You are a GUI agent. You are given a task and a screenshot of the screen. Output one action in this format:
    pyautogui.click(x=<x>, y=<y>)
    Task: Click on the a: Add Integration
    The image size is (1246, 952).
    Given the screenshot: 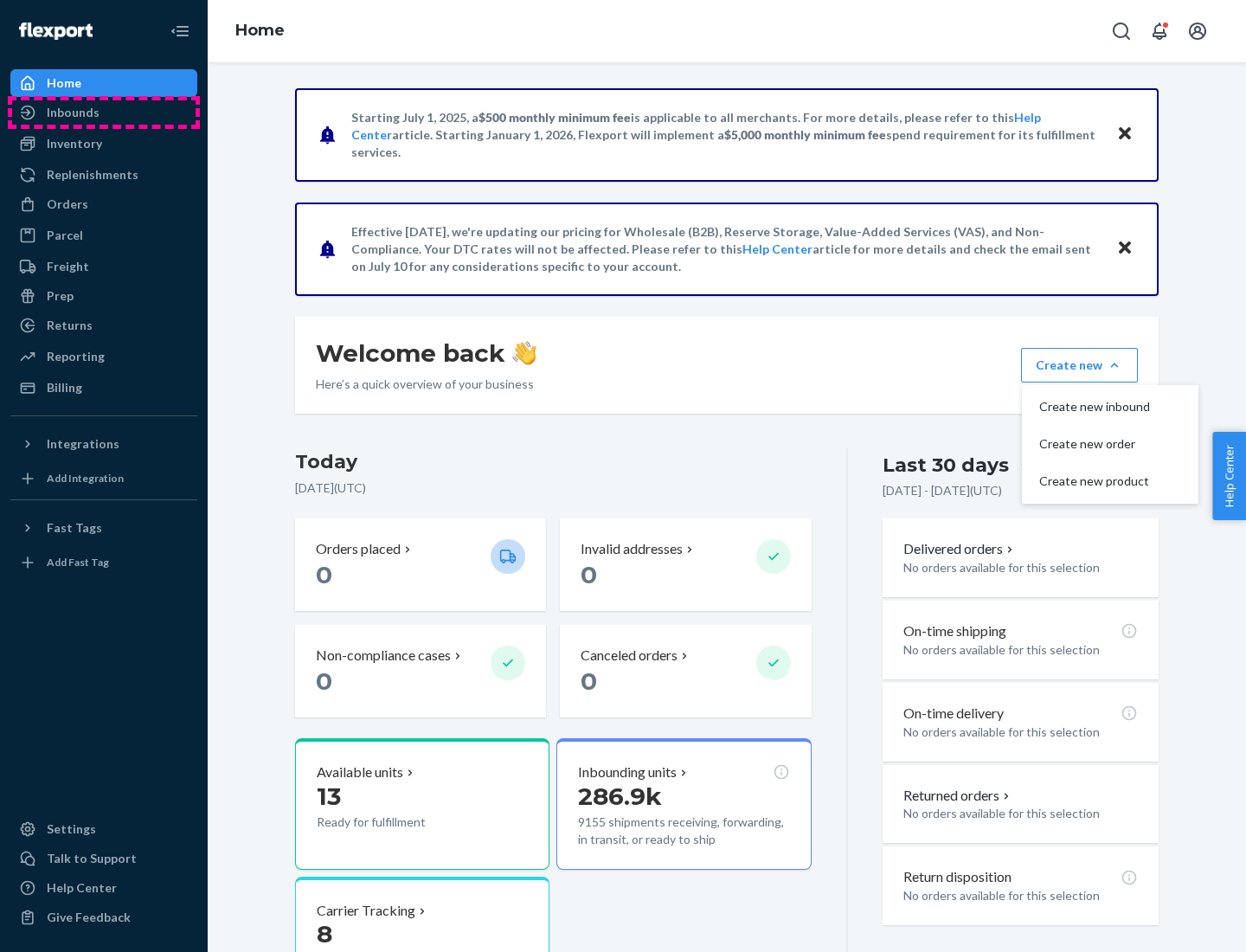 What is the action you would take?
    pyautogui.click(x=103, y=478)
    